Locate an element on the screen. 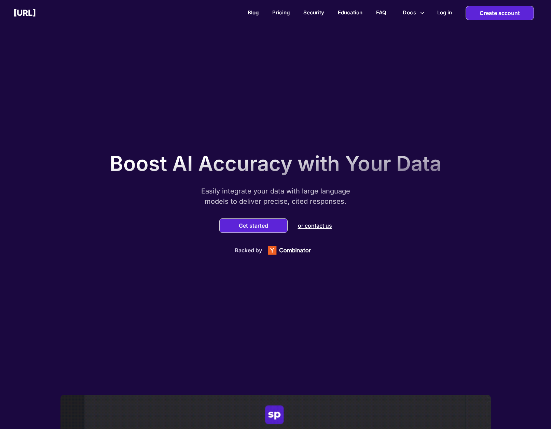  a: Blog is located at coordinates (253, 12).